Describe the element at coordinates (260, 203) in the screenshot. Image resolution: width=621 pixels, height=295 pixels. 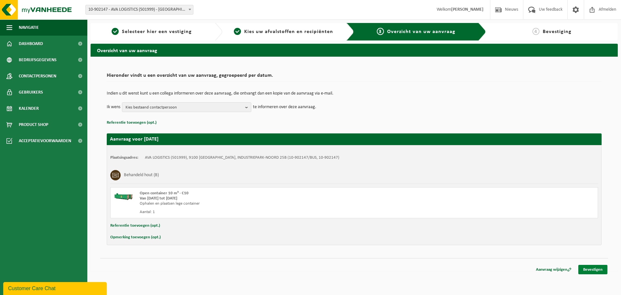
I see `div: Ophalen en plaatsen lege container` at that location.